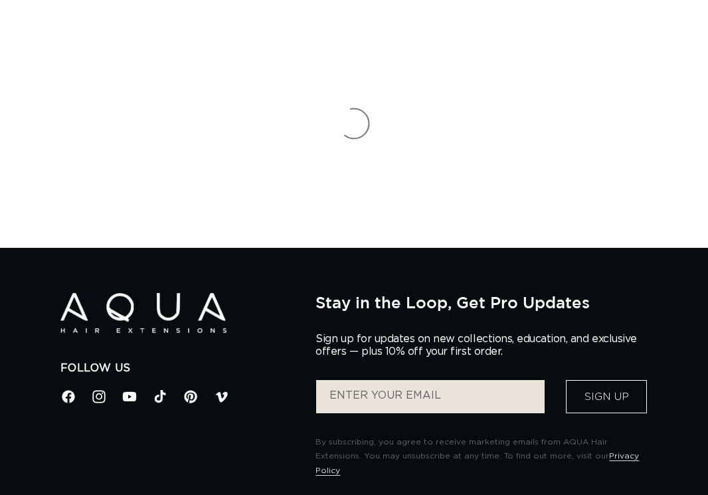 This screenshot has height=495, width=708. Describe the element at coordinates (143, 313) in the screenshot. I see `img: Aqua Hair Extensions` at that location.